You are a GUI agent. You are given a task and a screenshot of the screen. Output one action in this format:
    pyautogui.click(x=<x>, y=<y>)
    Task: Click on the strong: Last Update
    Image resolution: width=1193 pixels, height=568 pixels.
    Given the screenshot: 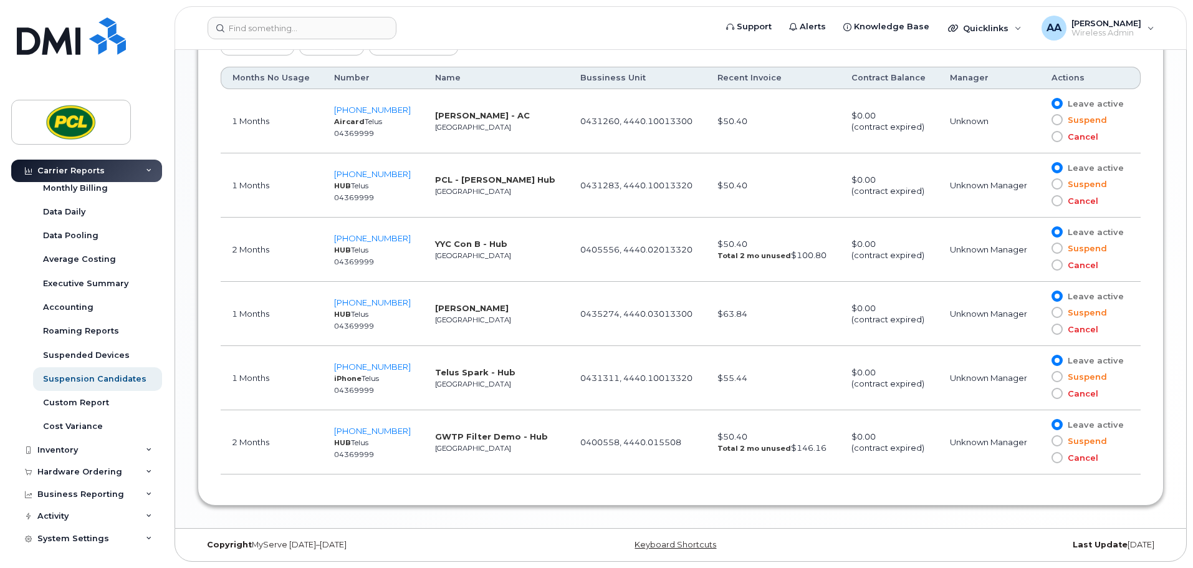 What is the action you would take?
    pyautogui.click(x=1100, y=544)
    